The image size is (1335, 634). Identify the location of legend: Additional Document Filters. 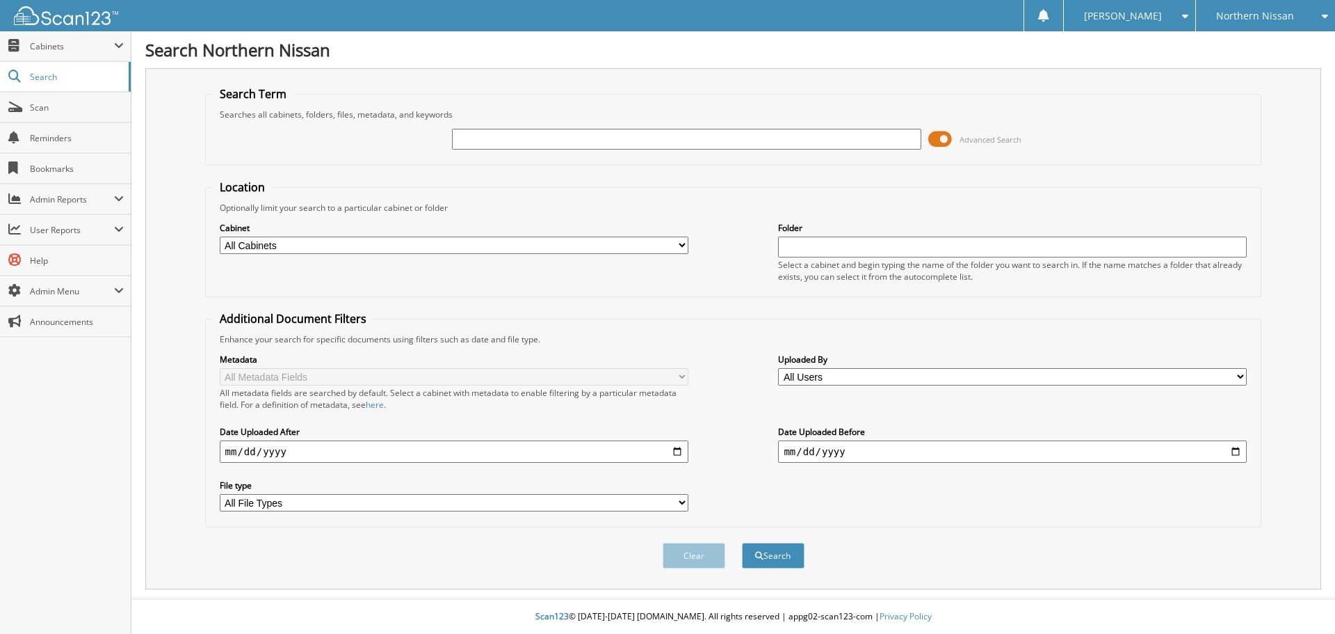
(293, 319).